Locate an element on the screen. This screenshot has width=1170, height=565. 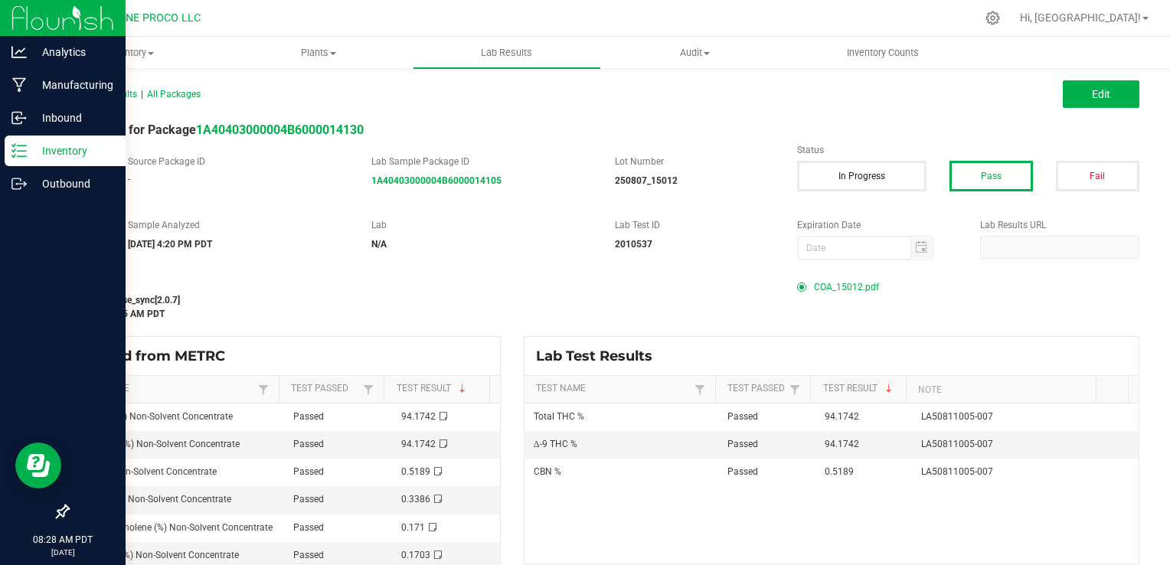
label: Lab Results URL is located at coordinates (1059, 225).